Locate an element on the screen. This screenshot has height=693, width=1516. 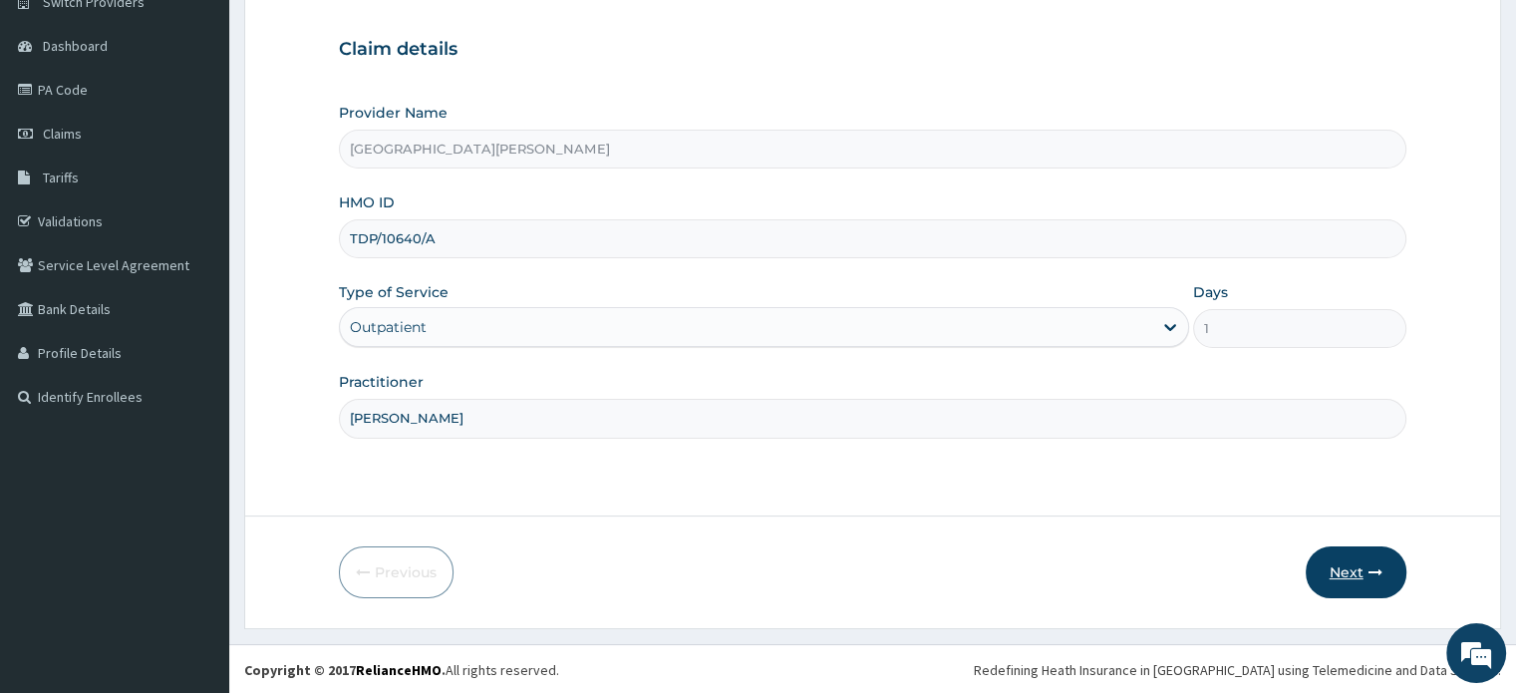
label: Provider Name is located at coordinates (393, 113).